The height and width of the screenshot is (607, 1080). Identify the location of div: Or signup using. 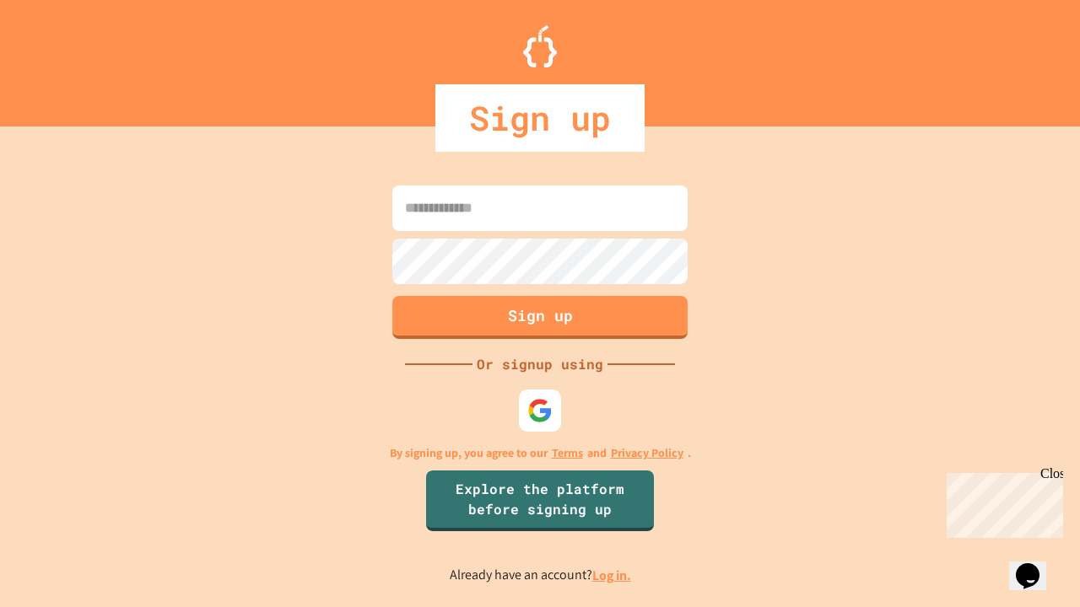
(540, 364).